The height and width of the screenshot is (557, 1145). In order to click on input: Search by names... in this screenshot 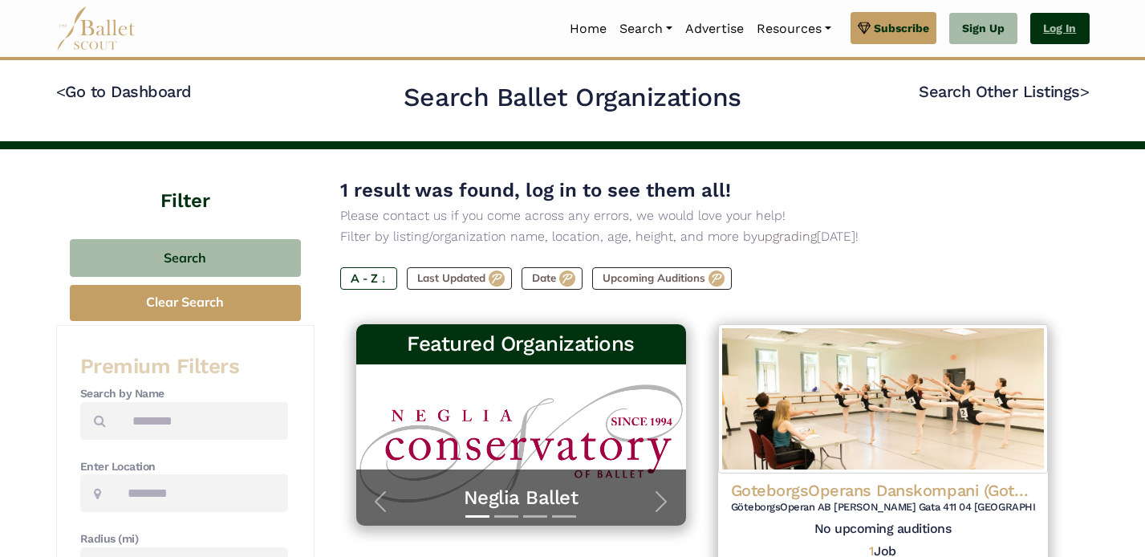, I will do `click(203, 420)`.